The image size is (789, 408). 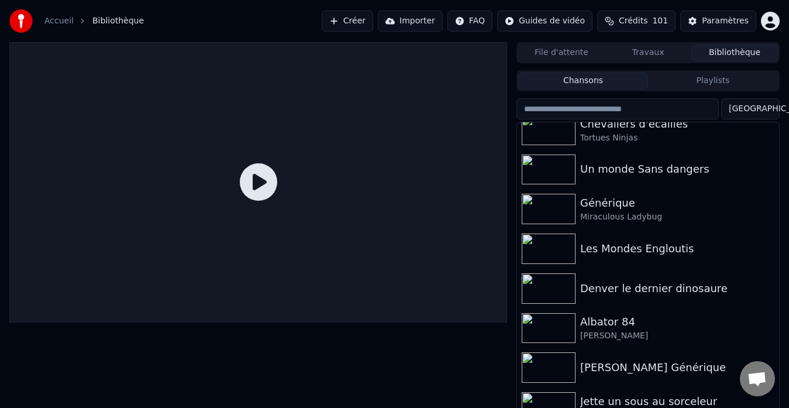 I want to click on a: Accueil, so click(x=59, y=21).